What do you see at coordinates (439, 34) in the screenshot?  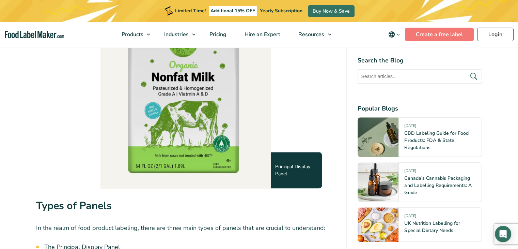 I see `a: Create a free label` at bounding box center [439, 34].